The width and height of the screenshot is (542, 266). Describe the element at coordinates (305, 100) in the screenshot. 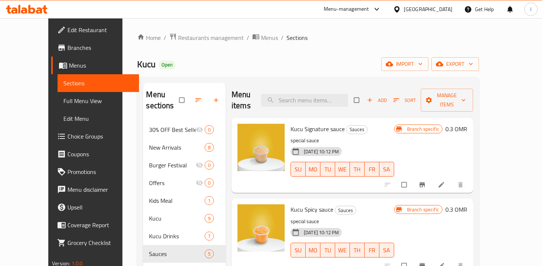

I see `input: search` at that location.